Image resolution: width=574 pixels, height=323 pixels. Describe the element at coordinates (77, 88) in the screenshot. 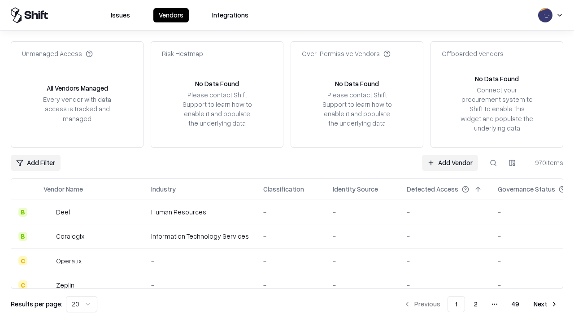

I see `div: All Vendors Managed` at that location.